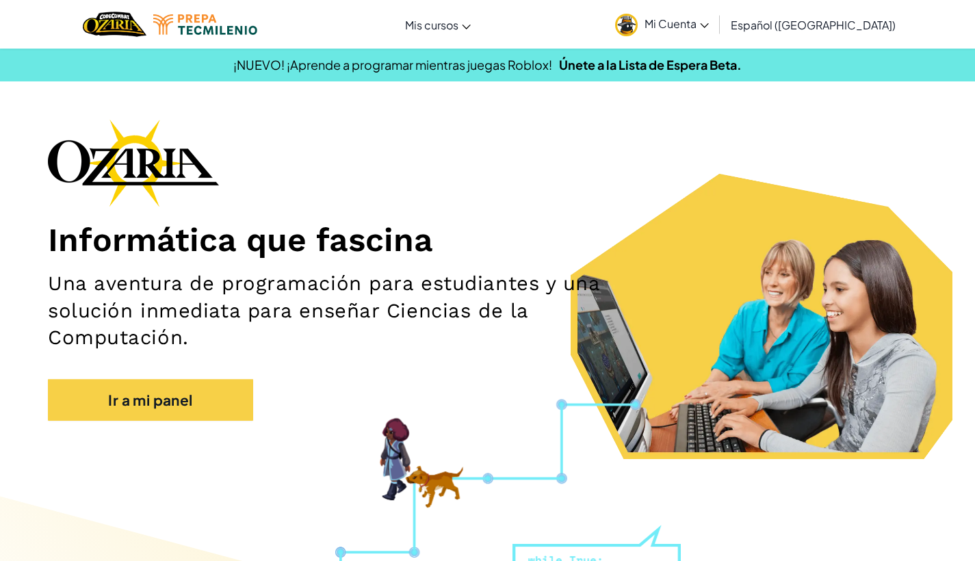 The image size is (975, 561). I want to click on a: Ir a mi panel, so click(151, 400).